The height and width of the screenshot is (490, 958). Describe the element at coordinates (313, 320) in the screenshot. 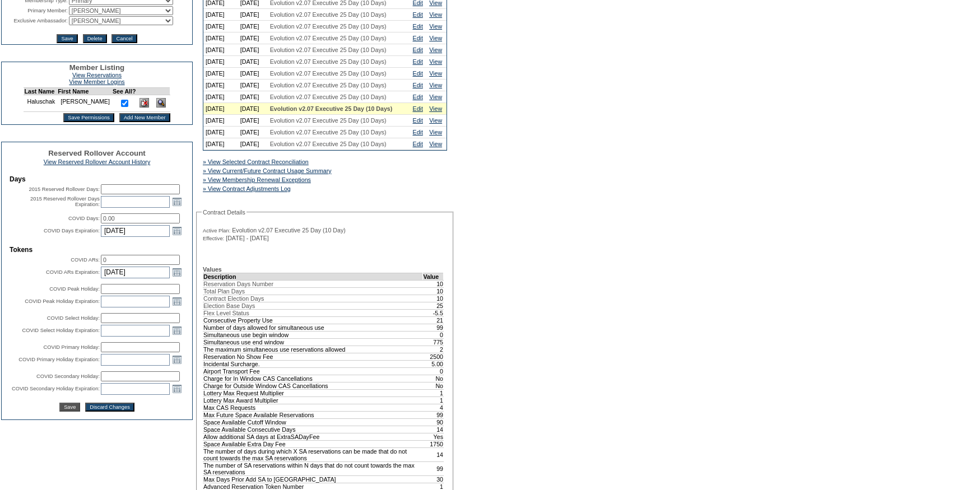

I see `td: Consecutive Property Use` at that location.